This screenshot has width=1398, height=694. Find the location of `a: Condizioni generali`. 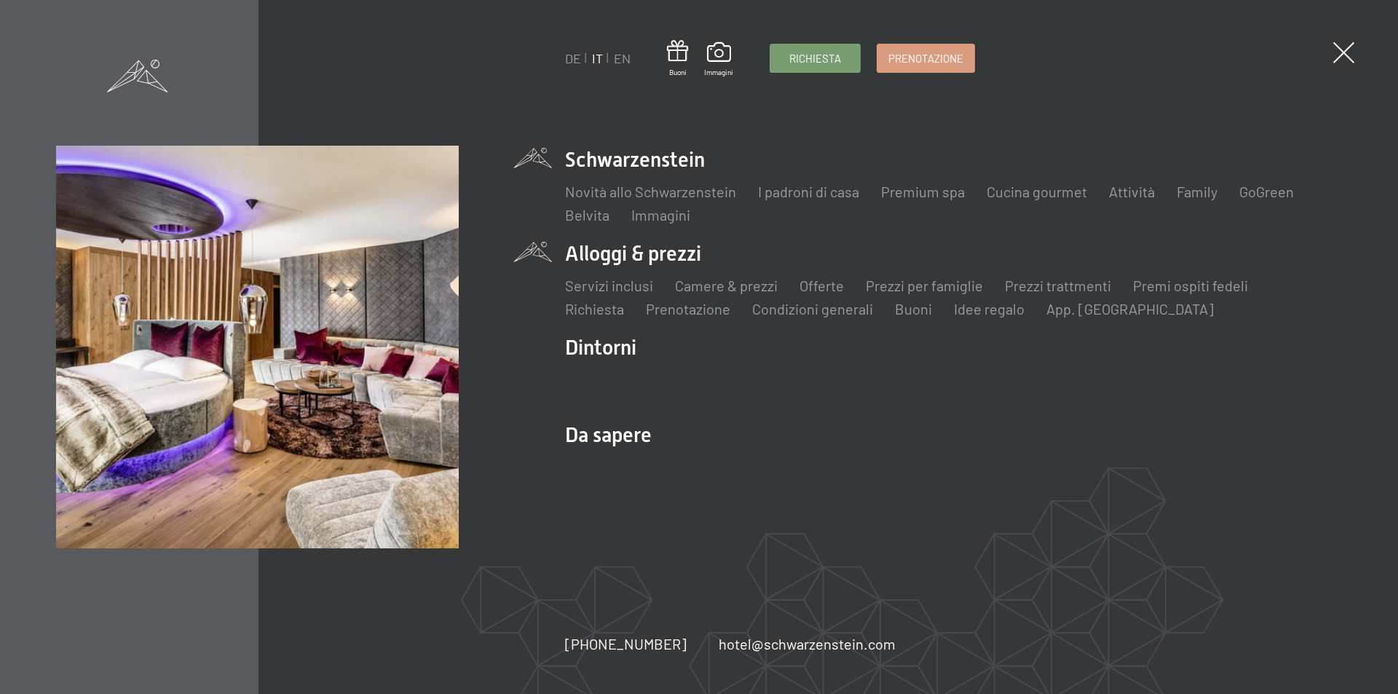

a: Condizioni generali is located at coordinates (812, 309).